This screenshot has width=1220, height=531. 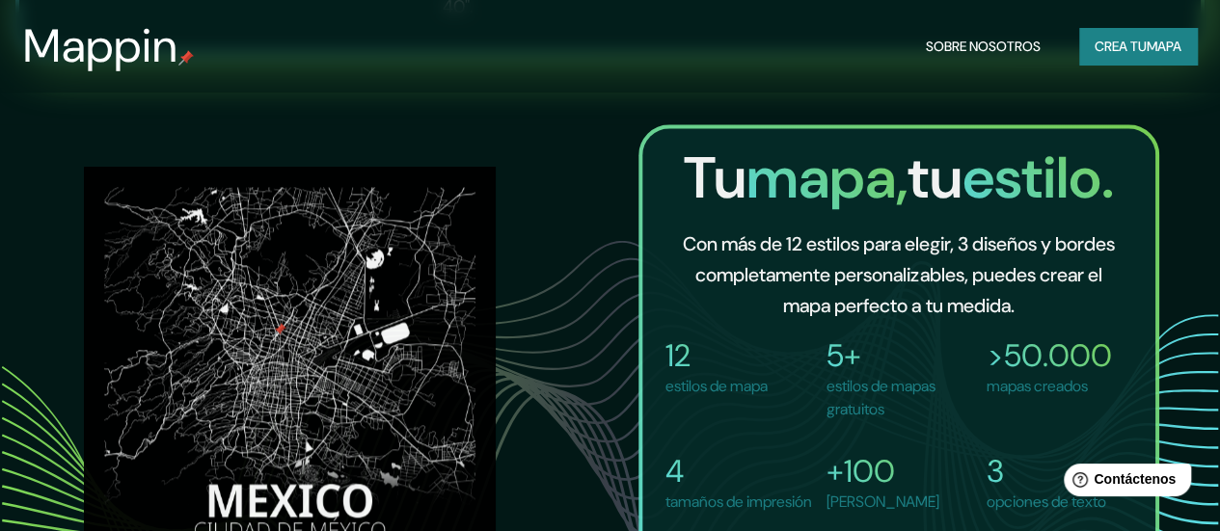 I want to click on font: estilos de mapas gratuitos, so click(x=880, y=397).